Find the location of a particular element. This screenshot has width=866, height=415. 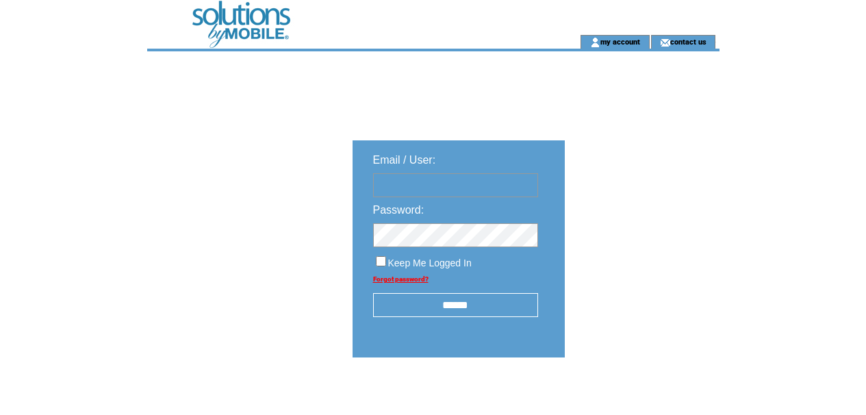

span: Password: is located at coordinates (399, 210).